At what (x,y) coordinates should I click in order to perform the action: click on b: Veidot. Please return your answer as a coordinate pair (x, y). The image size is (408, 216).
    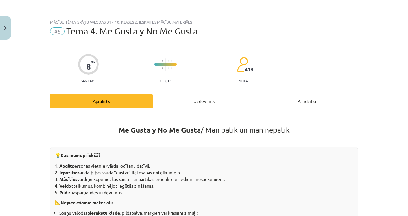
    Looking at the image, I should click on (66, 185).